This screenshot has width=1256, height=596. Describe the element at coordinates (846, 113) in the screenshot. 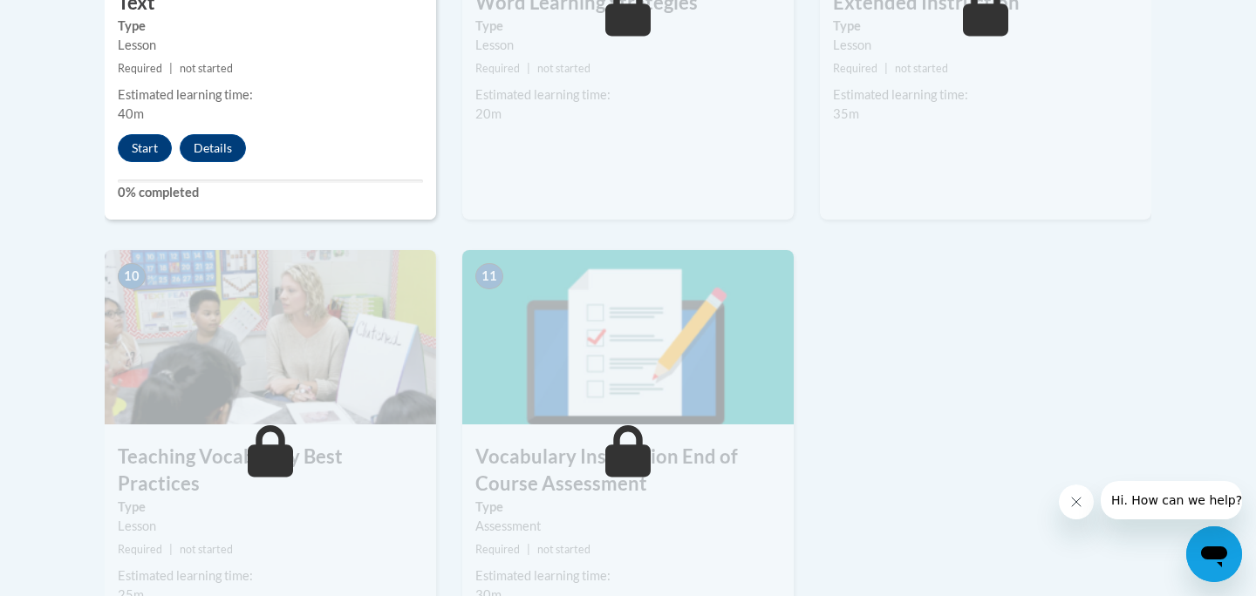

I see `span: 35m` at that location.